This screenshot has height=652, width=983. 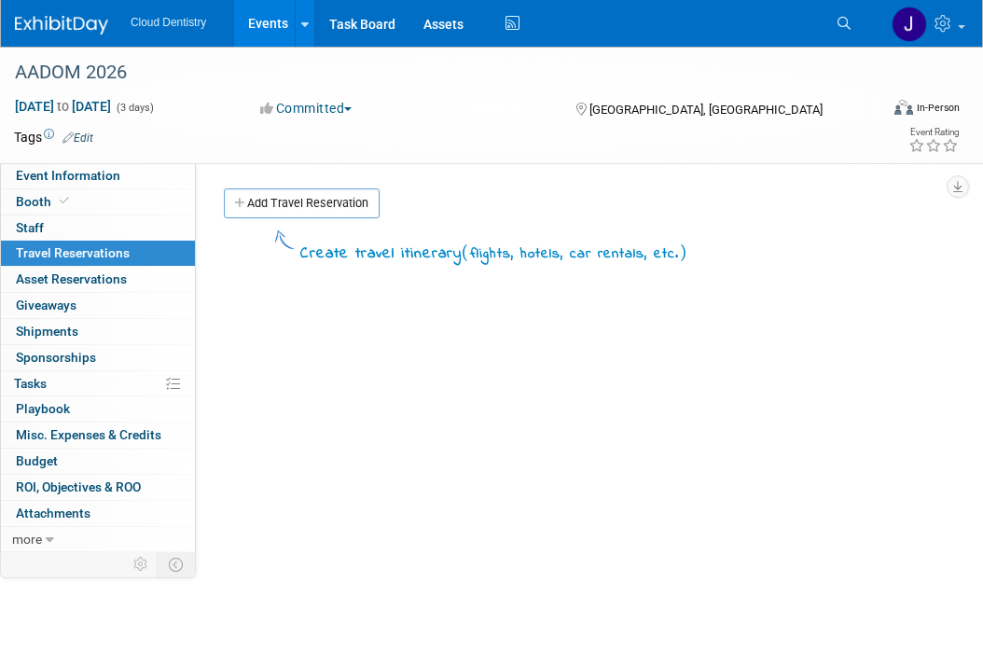 What do you see at coordinates (887, 111) in the screenshot?
I see `div: Event Format` at bounding box center [887, 111].